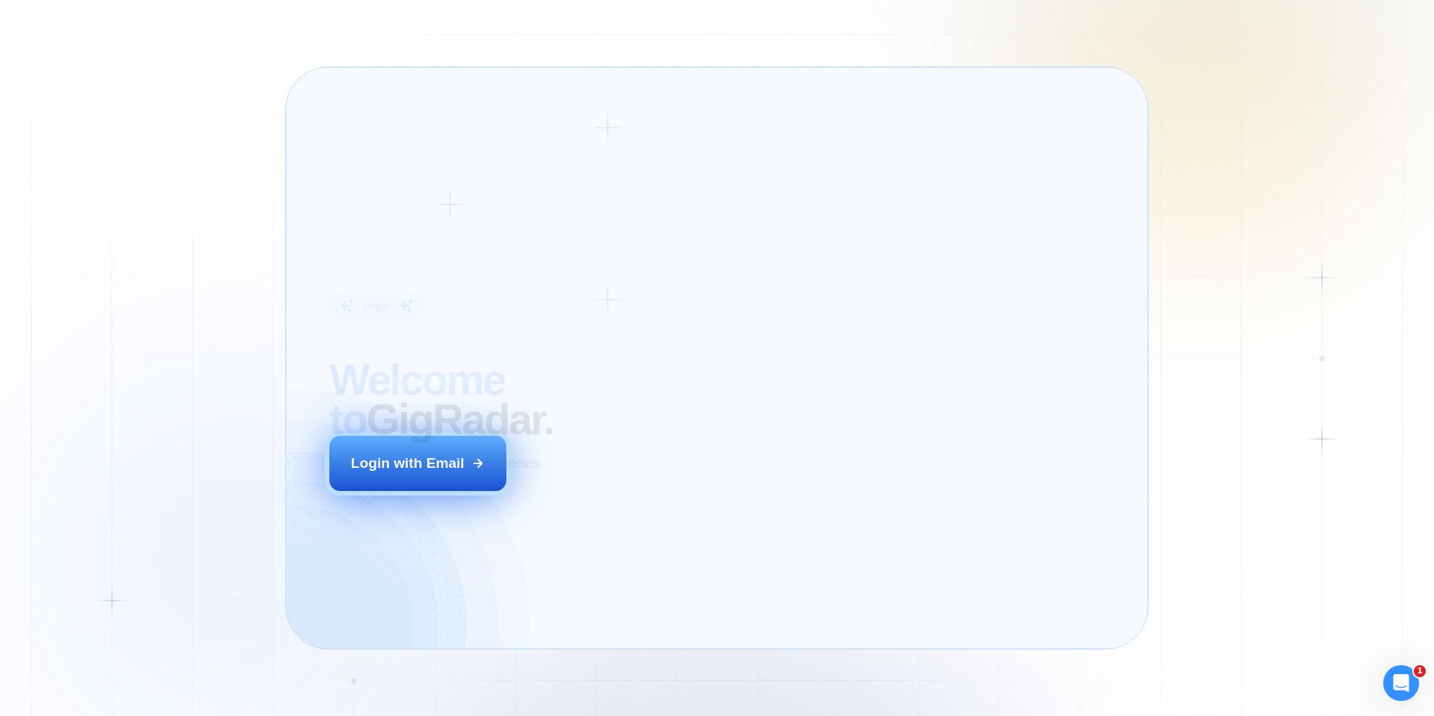  What do you see at coordinates (376, 306) in the screenshot?
I see `div: Login` at bounding box center [376, 306].